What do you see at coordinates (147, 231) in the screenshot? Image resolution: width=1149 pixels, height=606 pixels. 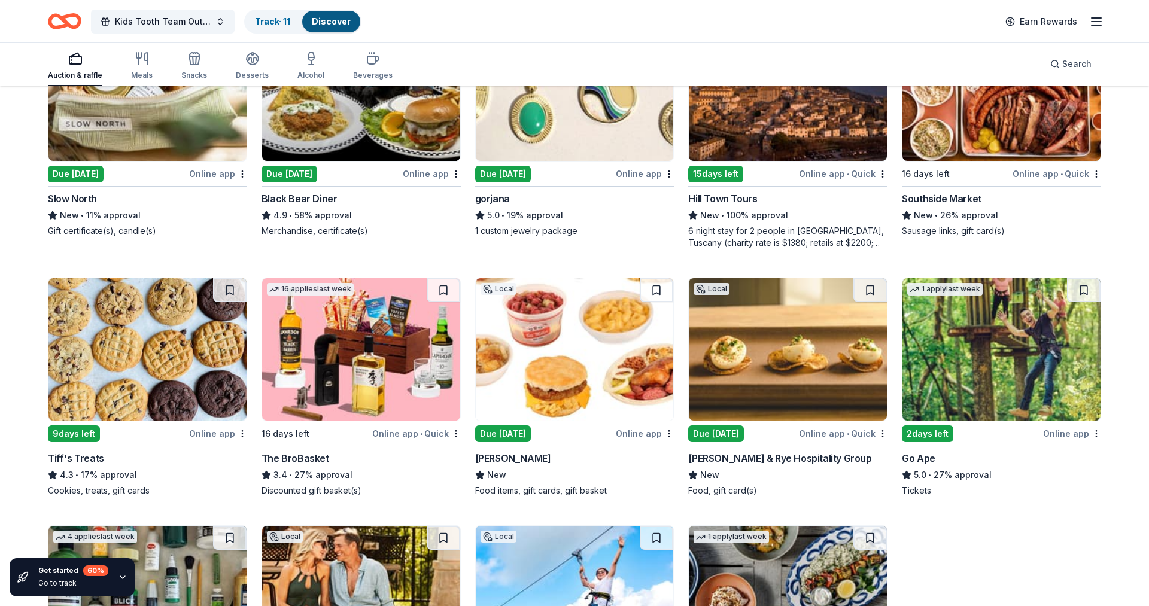 I see `div: Gift certificate(s), candle(s)` at bounding box center [147, 231].